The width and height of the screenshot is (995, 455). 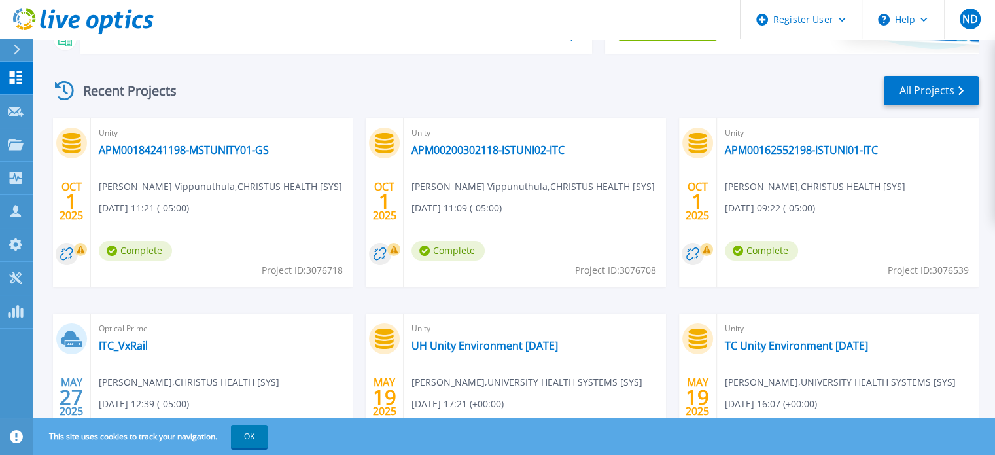 What do you see at coordinates (970, 19) in the screenshot?
I see `span: ND` at bounding box center [970, 19].